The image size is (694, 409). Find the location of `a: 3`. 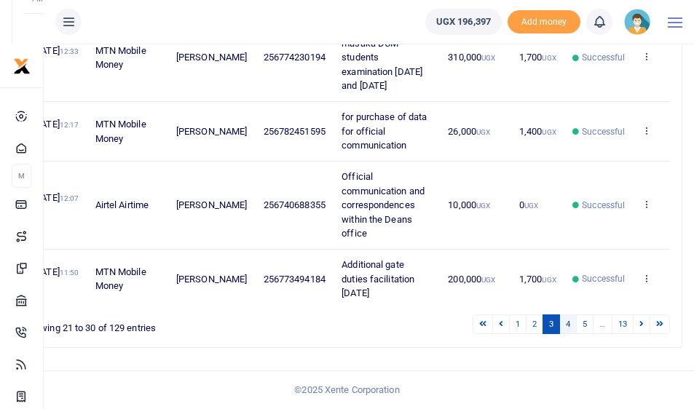

a: 3 is located at coordinates (552, 324).